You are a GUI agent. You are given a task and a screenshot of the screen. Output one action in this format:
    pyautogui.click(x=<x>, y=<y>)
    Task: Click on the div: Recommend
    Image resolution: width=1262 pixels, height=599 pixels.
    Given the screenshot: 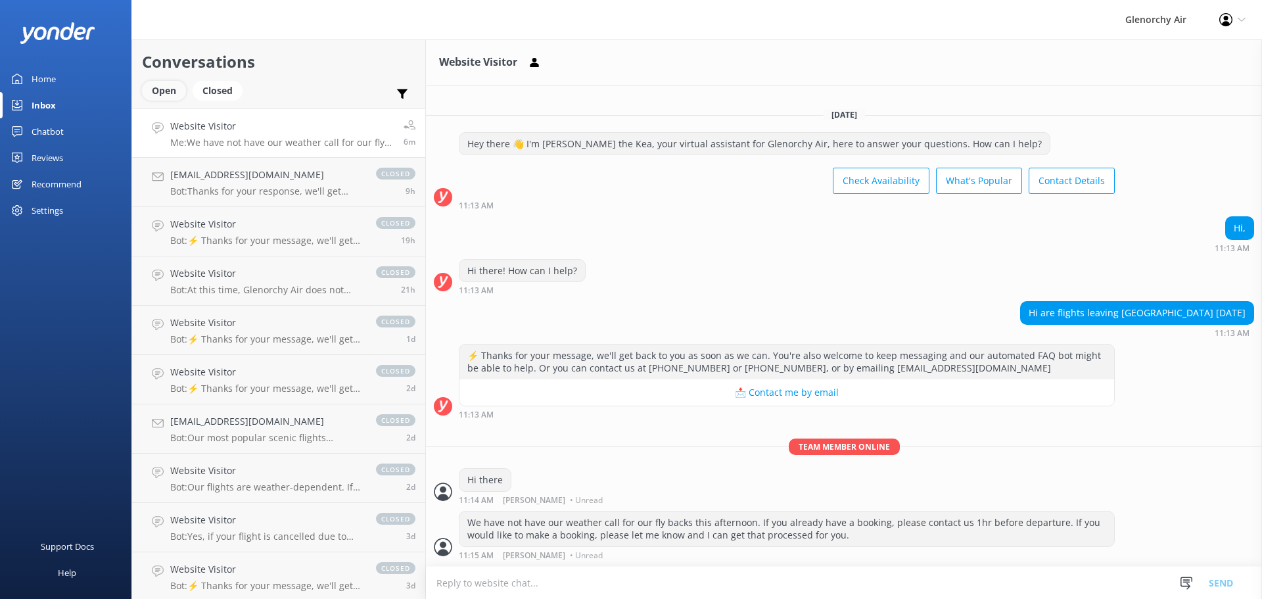 What is the action you would take?
    pyautogui.click(x=57, y=184)
    